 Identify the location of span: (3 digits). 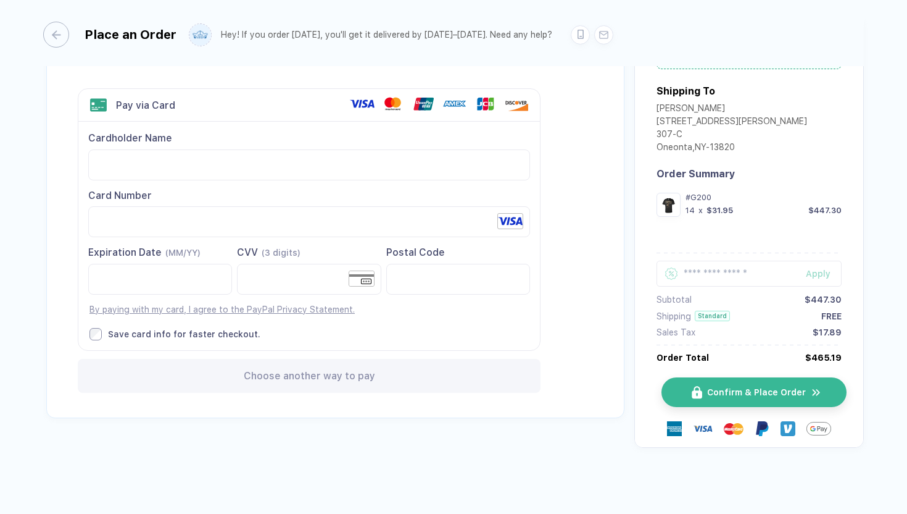
(281, 252).